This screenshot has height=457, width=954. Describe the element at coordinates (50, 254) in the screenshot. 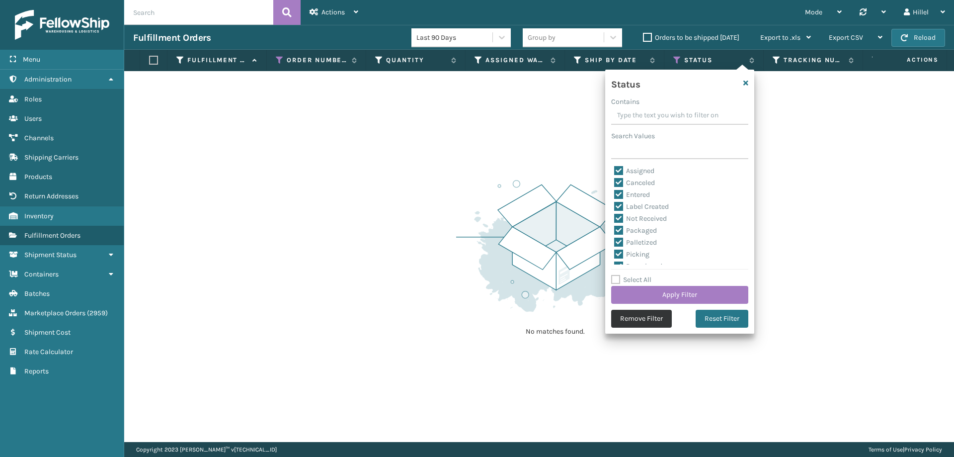

I see `span: Shipment Status` at that location.